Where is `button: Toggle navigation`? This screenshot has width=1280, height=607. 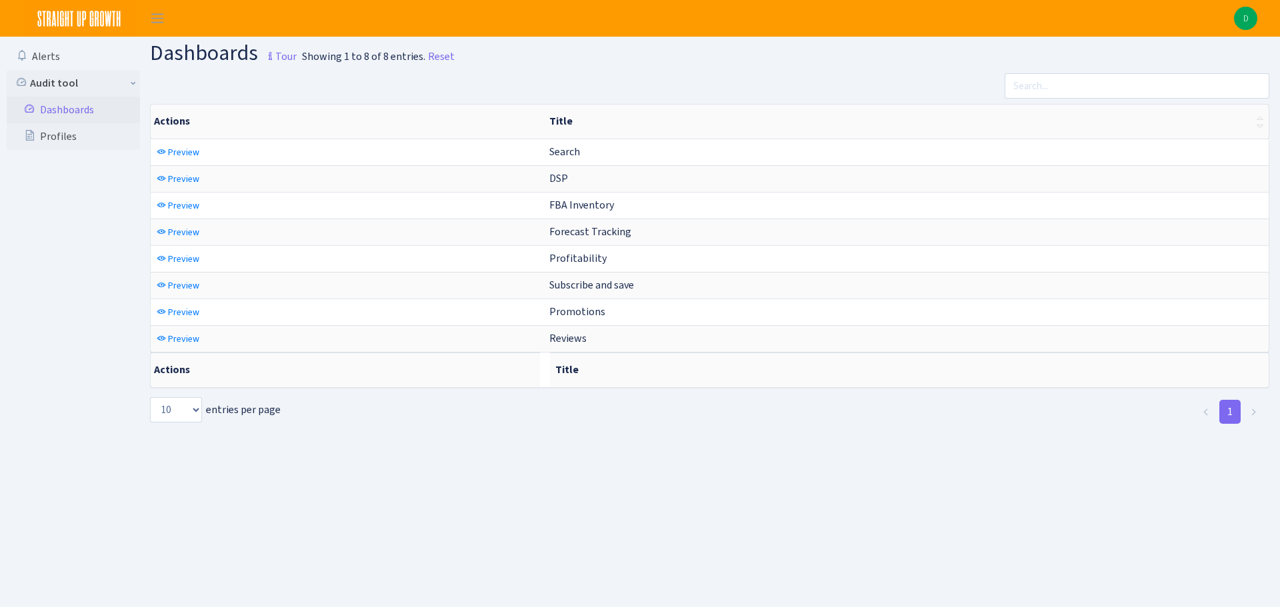 button: Toggle navigation is located at coordinates (157, 18).